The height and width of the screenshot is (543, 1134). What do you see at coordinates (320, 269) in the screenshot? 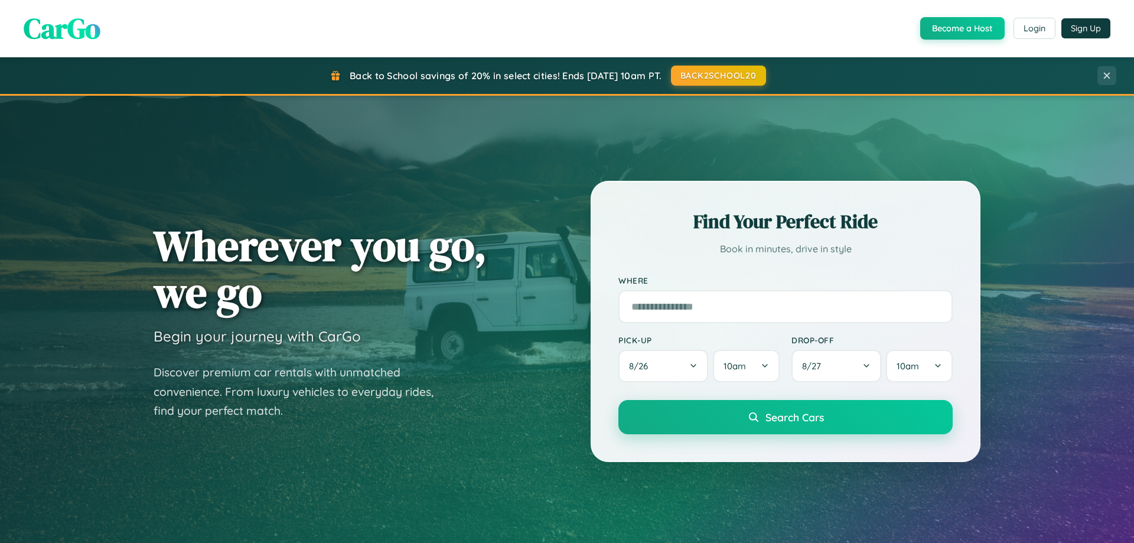
I see `h1: Wherever you go, we go` at bounding box center [320, 269].